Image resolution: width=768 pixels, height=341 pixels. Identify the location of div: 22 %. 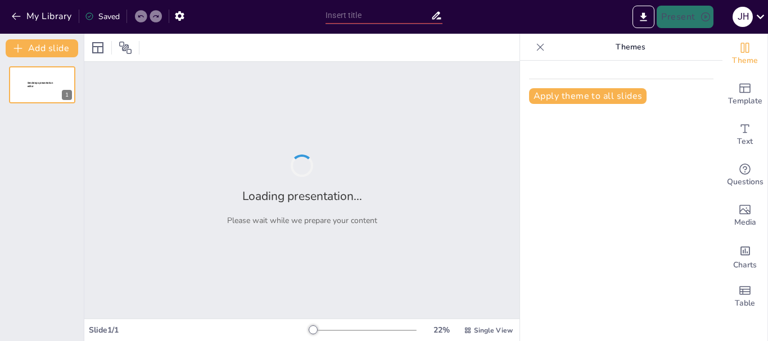
(442, 330).